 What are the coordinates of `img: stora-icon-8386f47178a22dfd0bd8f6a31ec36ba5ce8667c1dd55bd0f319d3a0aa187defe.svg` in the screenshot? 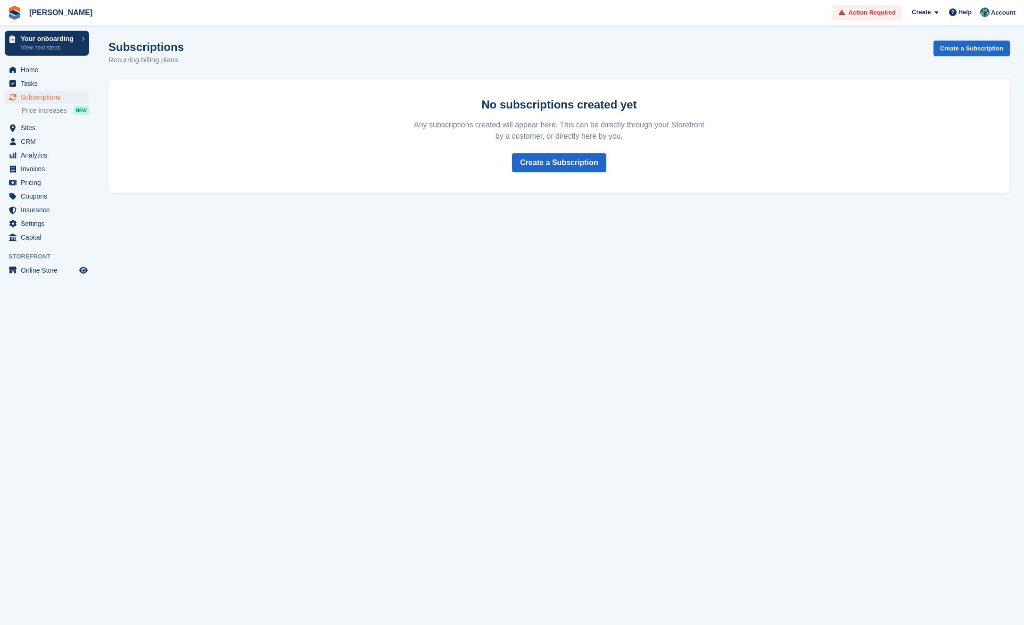 It's located at (15, 13).